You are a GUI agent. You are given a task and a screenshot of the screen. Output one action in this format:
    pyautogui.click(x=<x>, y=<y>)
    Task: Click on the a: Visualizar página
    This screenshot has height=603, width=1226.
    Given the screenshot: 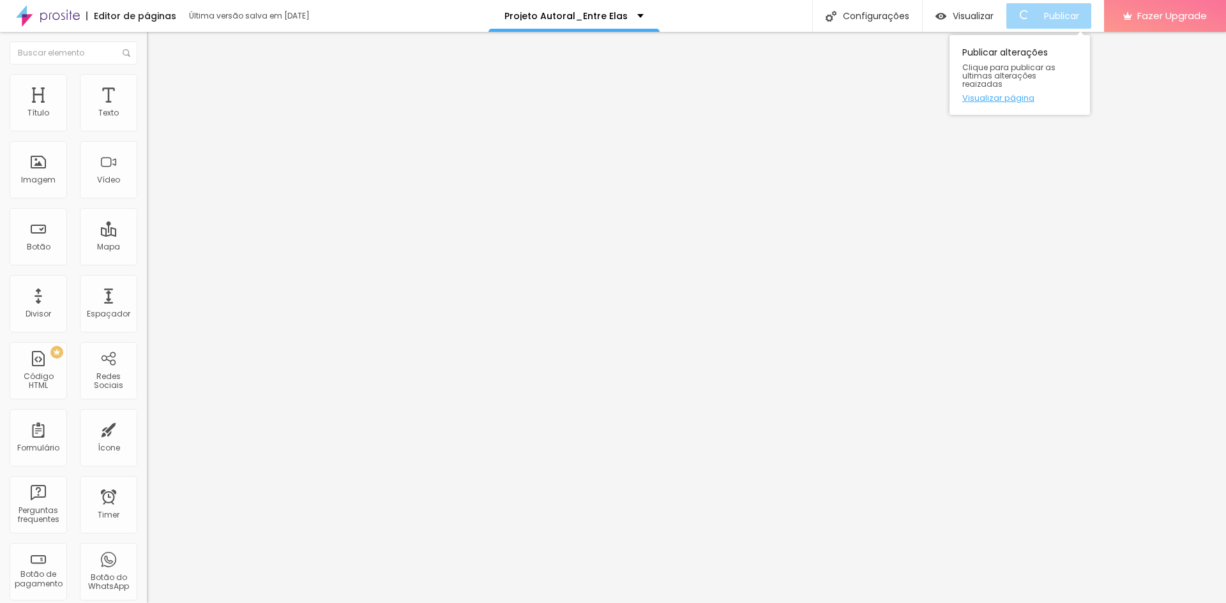 What is the action you would take?
    pyautogui.click(x=1020, y=98)
    